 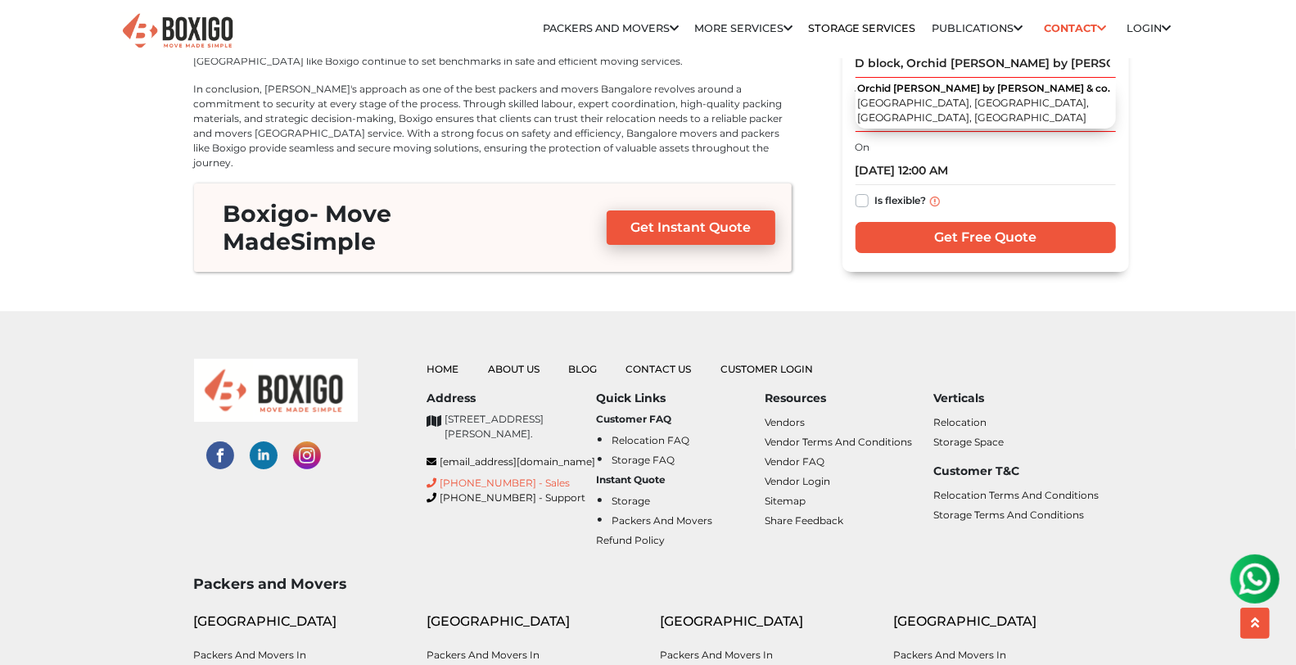 I want to click on h6: Quick Links, so click(x=680, y=398).